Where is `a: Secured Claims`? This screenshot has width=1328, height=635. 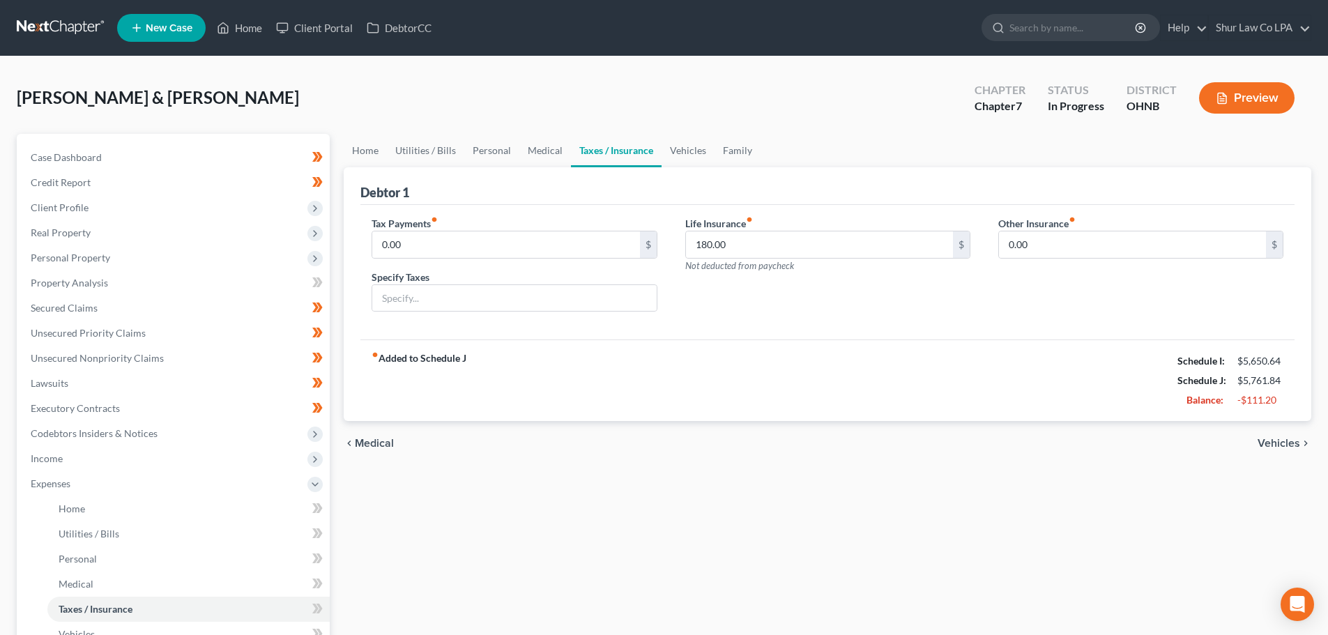
a: Secured Claims is located at coordinates (174, 308).